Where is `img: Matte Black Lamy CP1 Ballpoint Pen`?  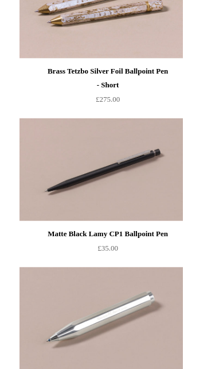 img: Matte Black Lamy CP1 Ballpoint Pen is located at coordinates (101, 169).